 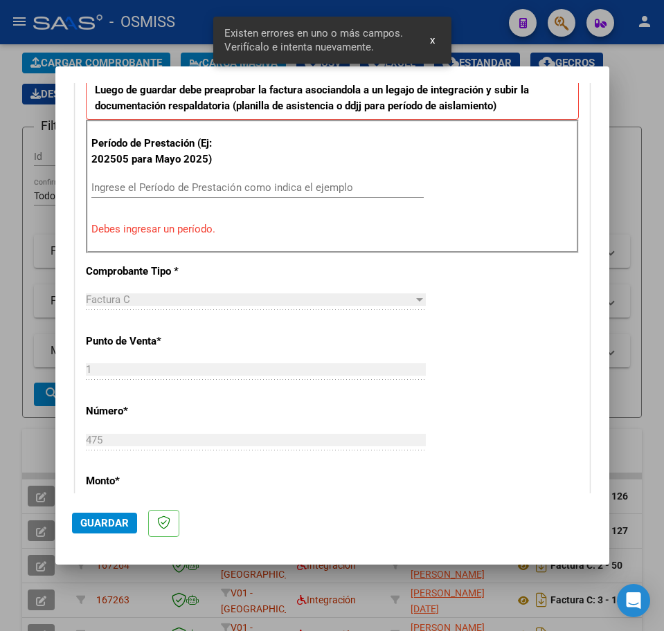 What do you see at coordinates (104, 523) in the screenshot?
I see `button: Guardar` at bounding box center [104, 523].